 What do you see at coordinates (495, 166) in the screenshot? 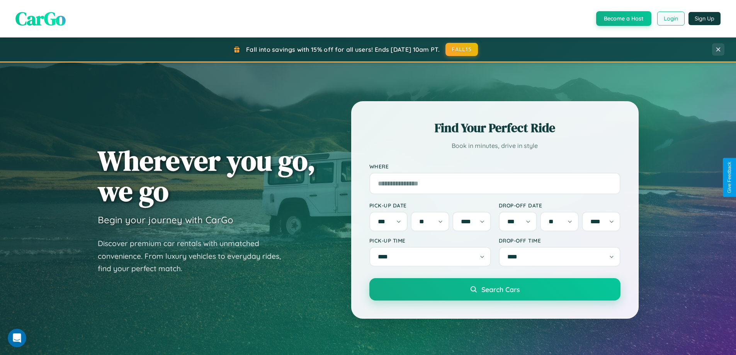
I see `label: Where` at bounding box center [495, 166].